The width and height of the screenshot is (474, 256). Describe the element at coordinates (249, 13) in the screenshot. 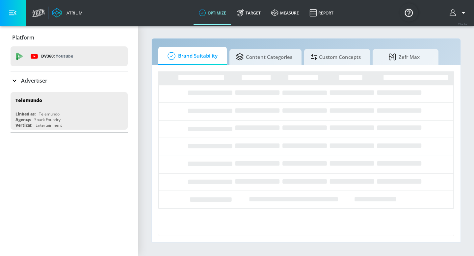

I see `a: Target` at that location.